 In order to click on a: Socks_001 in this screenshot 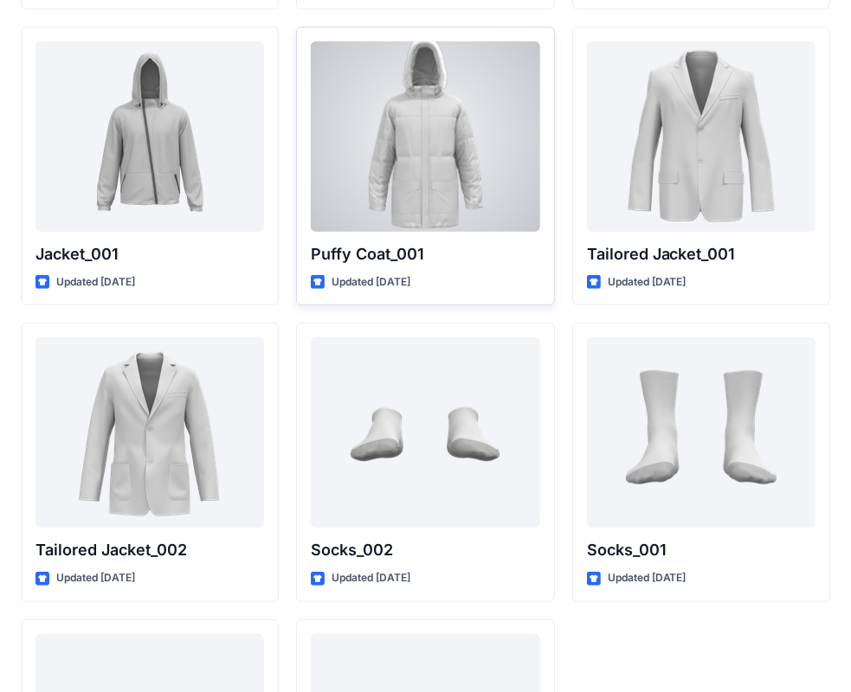, I will do `click(701, 433)`.